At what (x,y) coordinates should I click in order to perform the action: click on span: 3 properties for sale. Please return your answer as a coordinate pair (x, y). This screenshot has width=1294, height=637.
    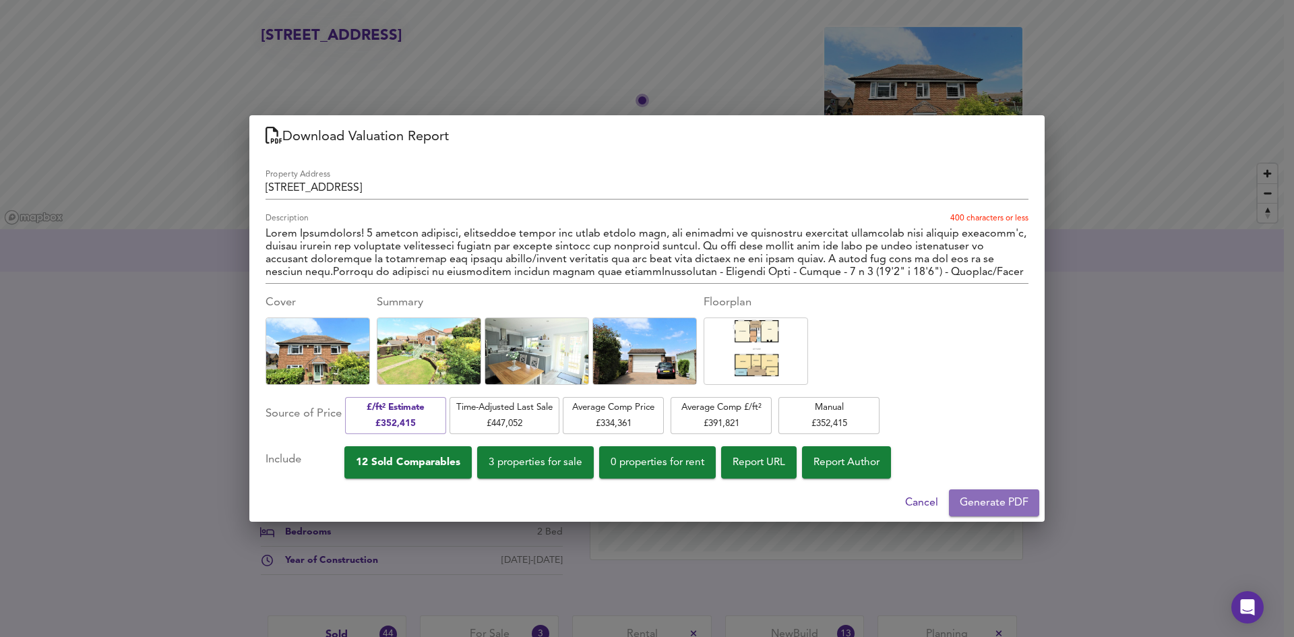
    Looking at the image, I should click on (535, 462).